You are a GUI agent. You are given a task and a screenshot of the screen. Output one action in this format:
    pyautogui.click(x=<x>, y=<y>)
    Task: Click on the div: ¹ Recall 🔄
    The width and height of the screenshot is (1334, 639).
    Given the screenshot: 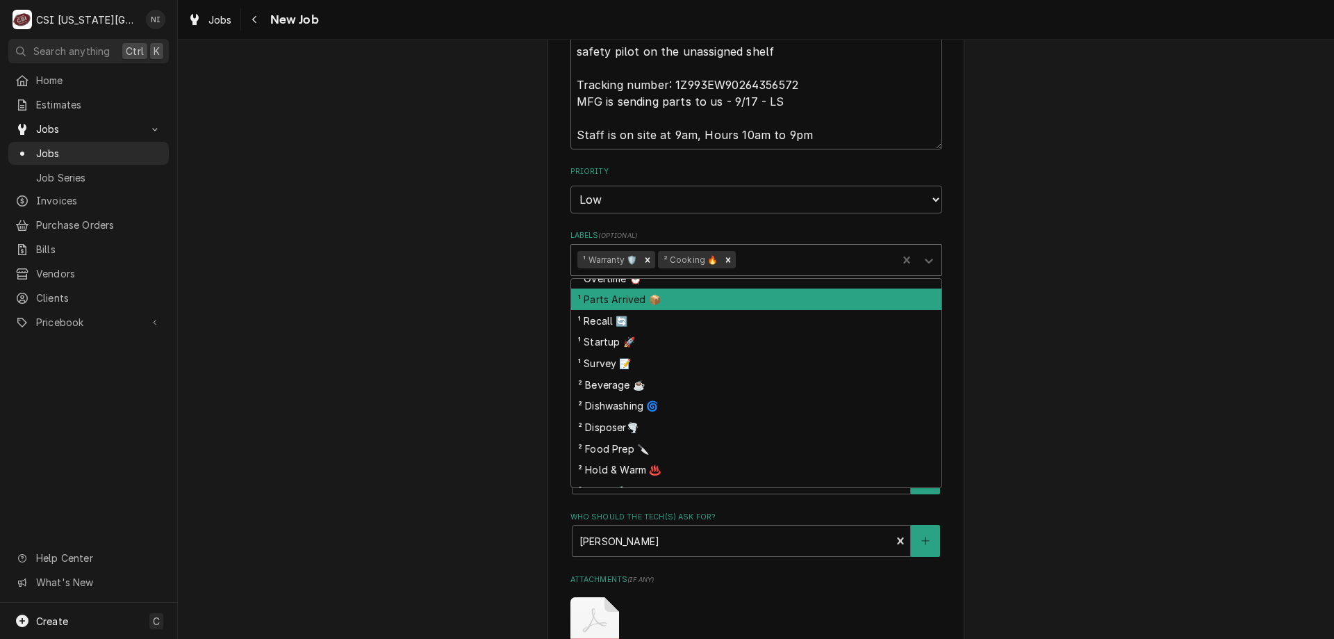 What is the action you would take?
    pyautogui.click(x=756, y=320)
    